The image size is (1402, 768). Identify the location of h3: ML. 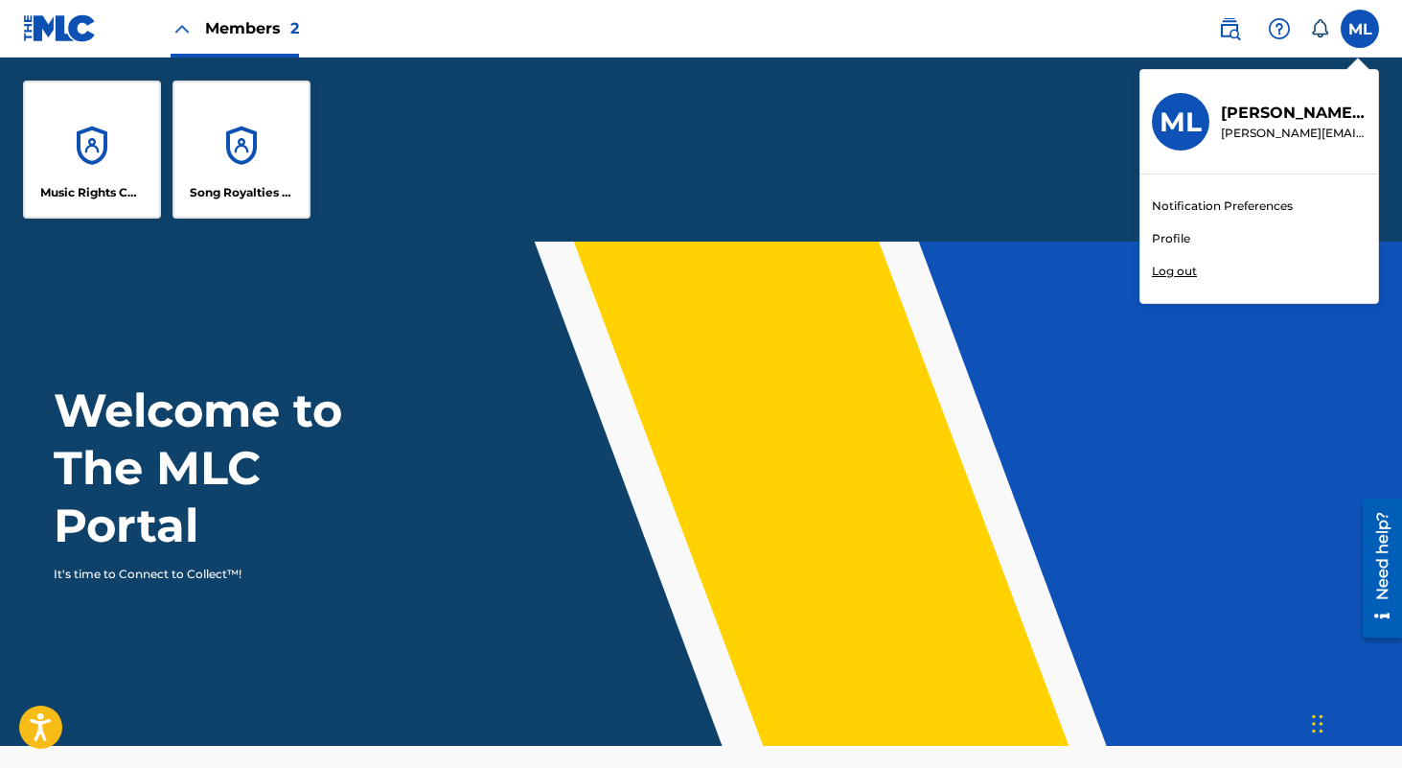
(1181, 122).